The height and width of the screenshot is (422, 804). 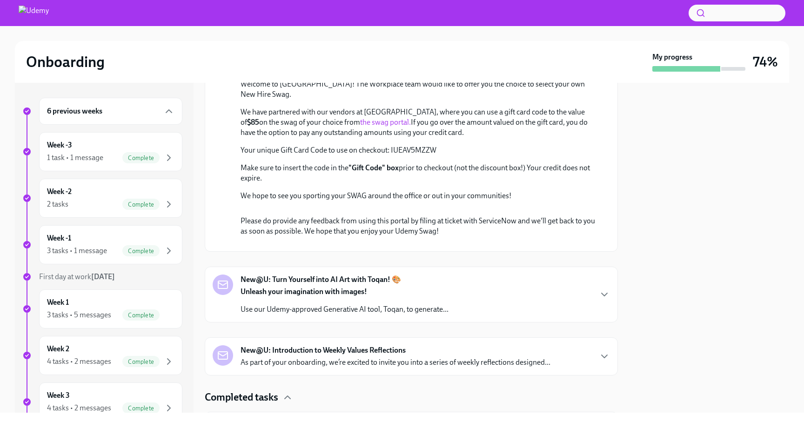 I want to click on h3: 74%, so click(x=765, y=62).